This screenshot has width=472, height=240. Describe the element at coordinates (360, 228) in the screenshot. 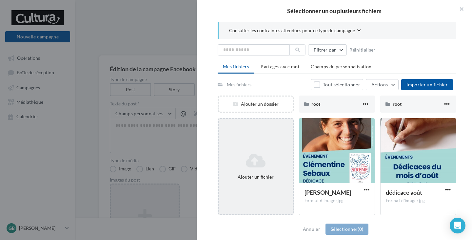

I see `span: (0)` at that location.